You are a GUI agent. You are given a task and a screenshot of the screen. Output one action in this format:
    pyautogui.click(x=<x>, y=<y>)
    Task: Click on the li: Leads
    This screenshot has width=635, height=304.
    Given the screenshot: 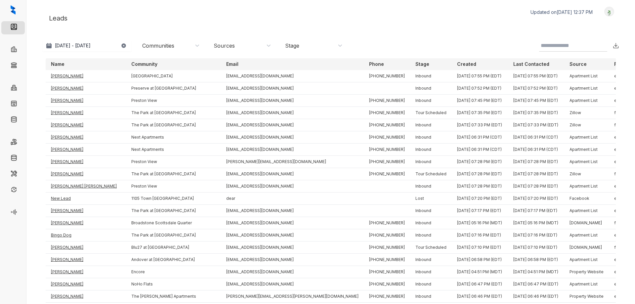 What is the action you would take?
    pyautogui.click(x=13, y=28)
    